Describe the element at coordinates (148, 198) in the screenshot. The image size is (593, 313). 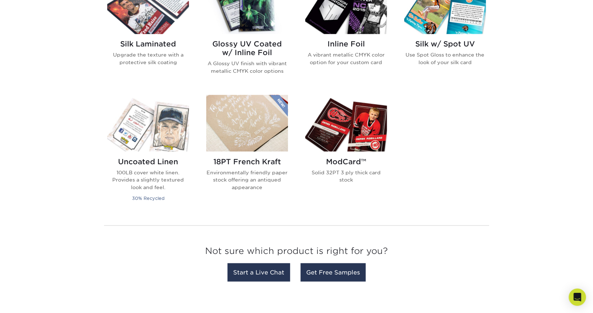
I see `small: 30% Recycled` at that location.